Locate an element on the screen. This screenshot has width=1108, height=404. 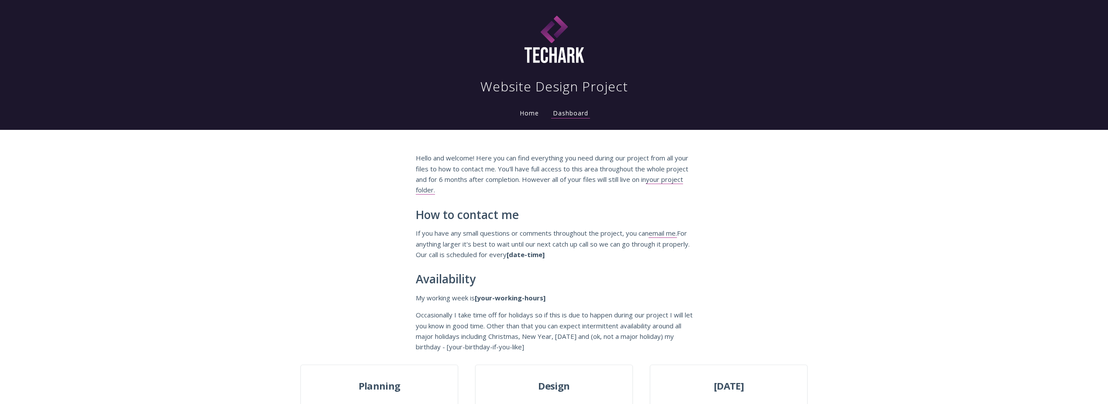
span: Planning is located at coordinates (379, 386).